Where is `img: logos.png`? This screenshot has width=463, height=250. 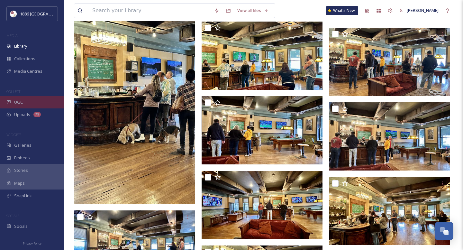 img: logos.png is located at coordinates (13, 14).